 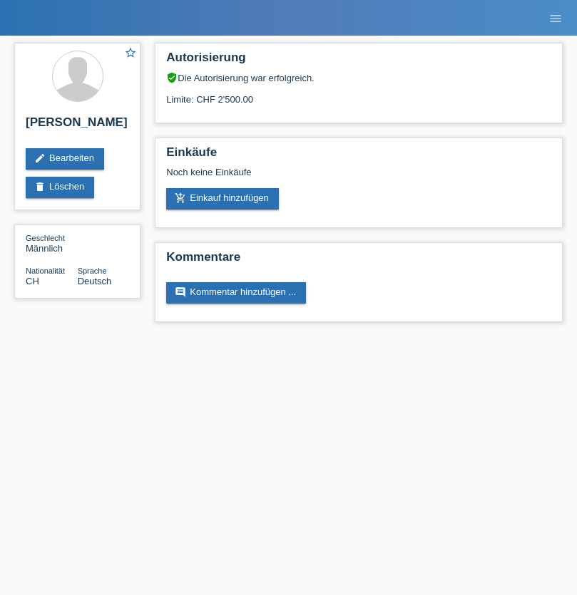 What do you see at coordinates (555, 18) in the screenshot?
I see `a: menu` at bounding box center [555, 18].